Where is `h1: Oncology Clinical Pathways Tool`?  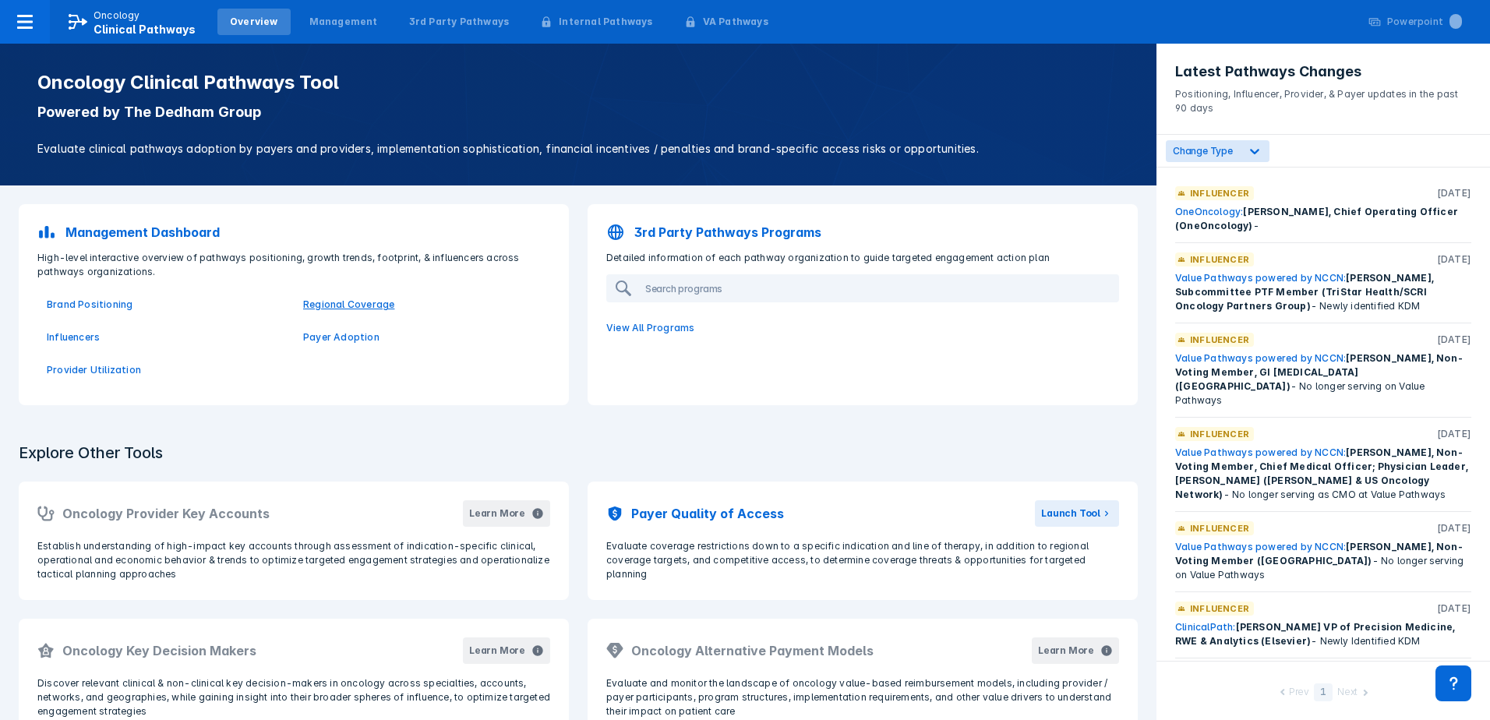 h1: Oncology Clinical Pathways Tool is located at coordinates (578, 83).